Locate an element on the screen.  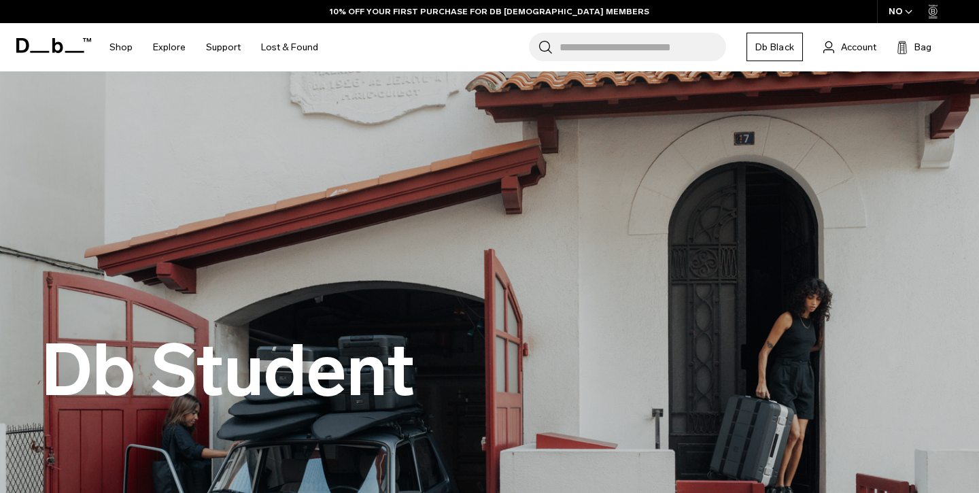
span: Bag is located at coordinates (922, 47).